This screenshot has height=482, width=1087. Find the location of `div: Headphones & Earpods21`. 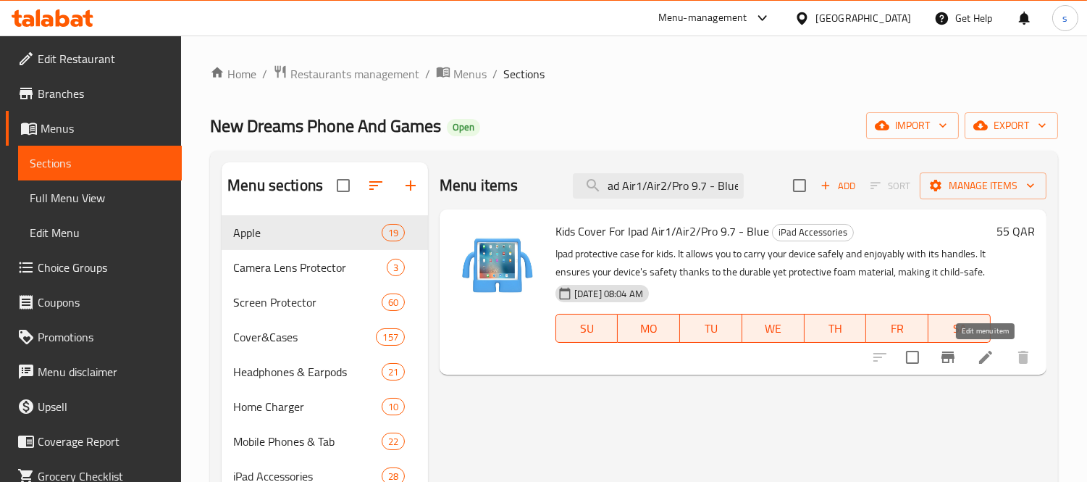

div: Headphones & Earpods21 is located at coordinates (324, 371).